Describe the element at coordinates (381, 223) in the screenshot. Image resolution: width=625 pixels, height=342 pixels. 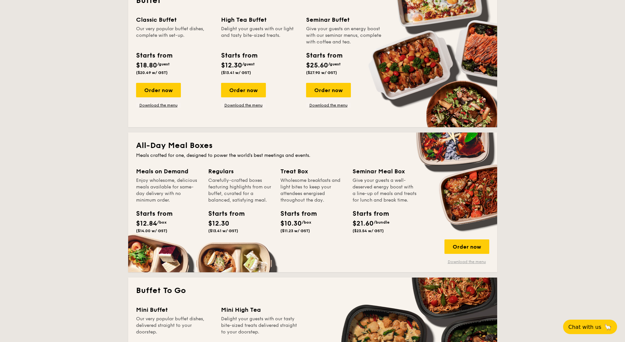
I see `span: /bundle` at that location.